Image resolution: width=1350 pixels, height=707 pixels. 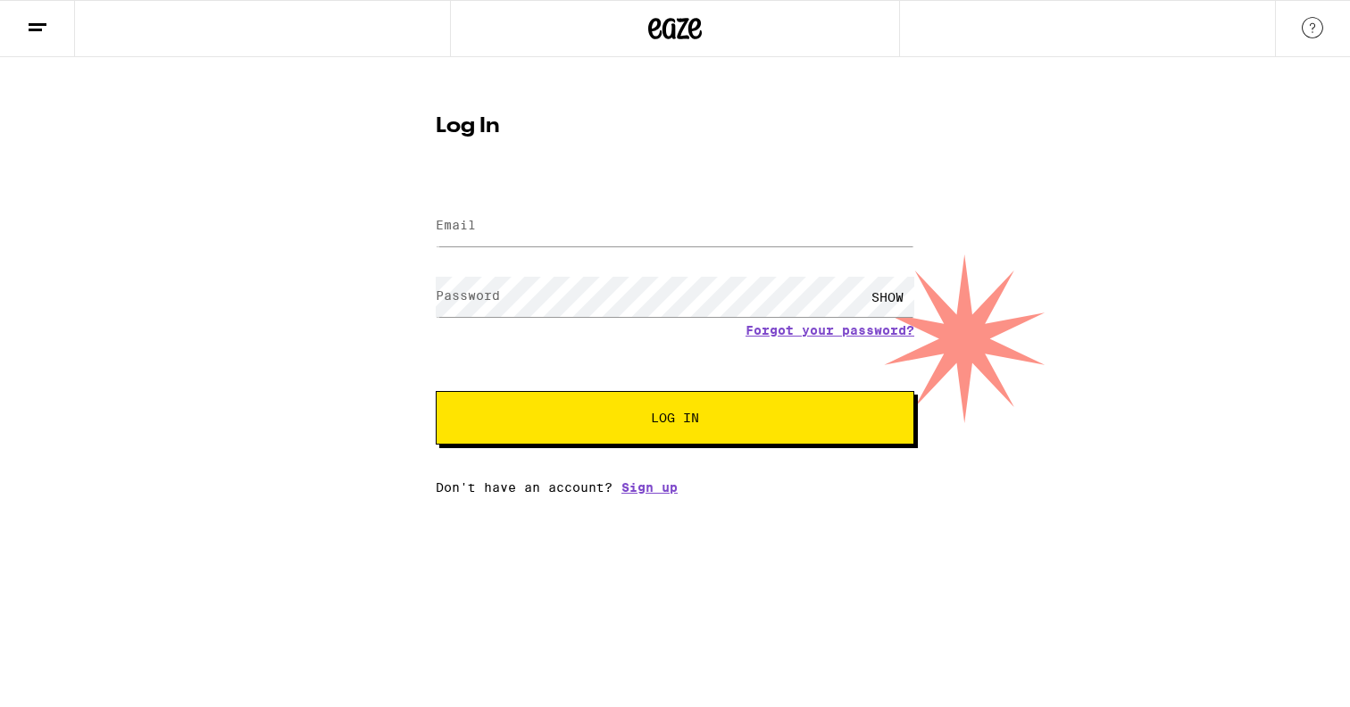 I want to click on div: SHOW, so click(x=887, y=296).